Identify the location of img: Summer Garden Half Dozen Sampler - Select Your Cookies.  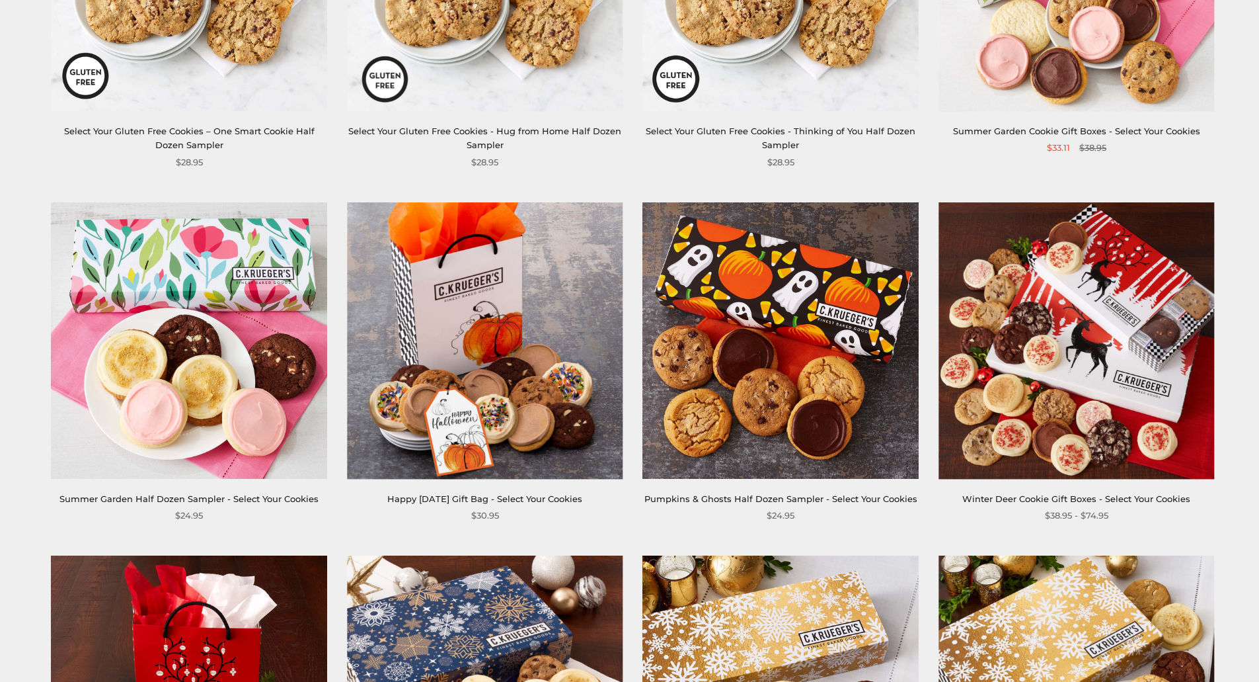
(189, 340).